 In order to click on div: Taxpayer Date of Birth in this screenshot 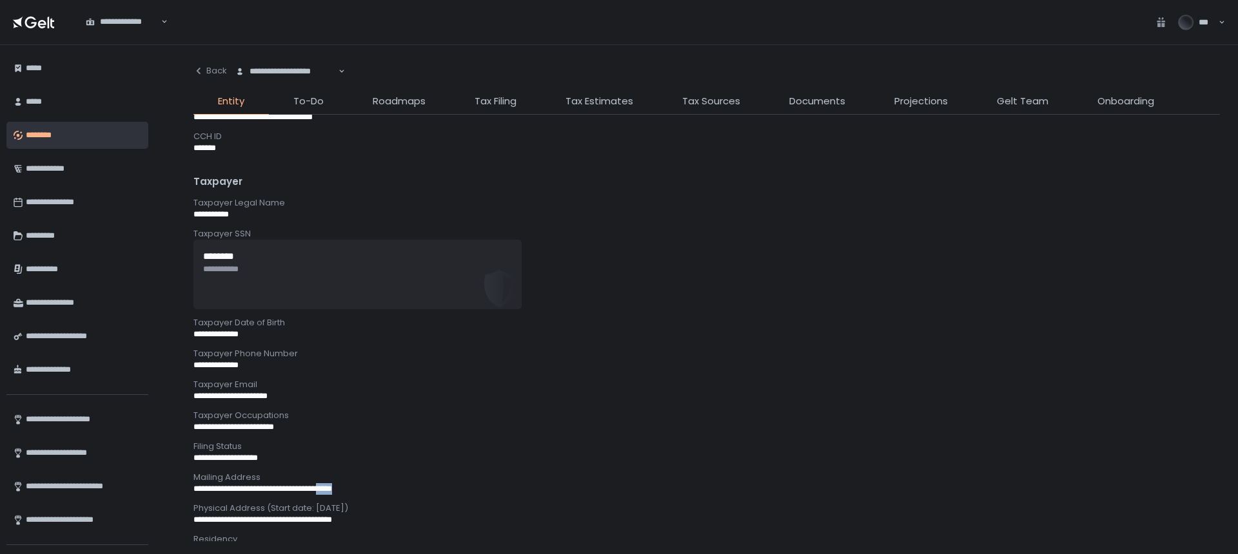, I will do `click(707, 323)`.